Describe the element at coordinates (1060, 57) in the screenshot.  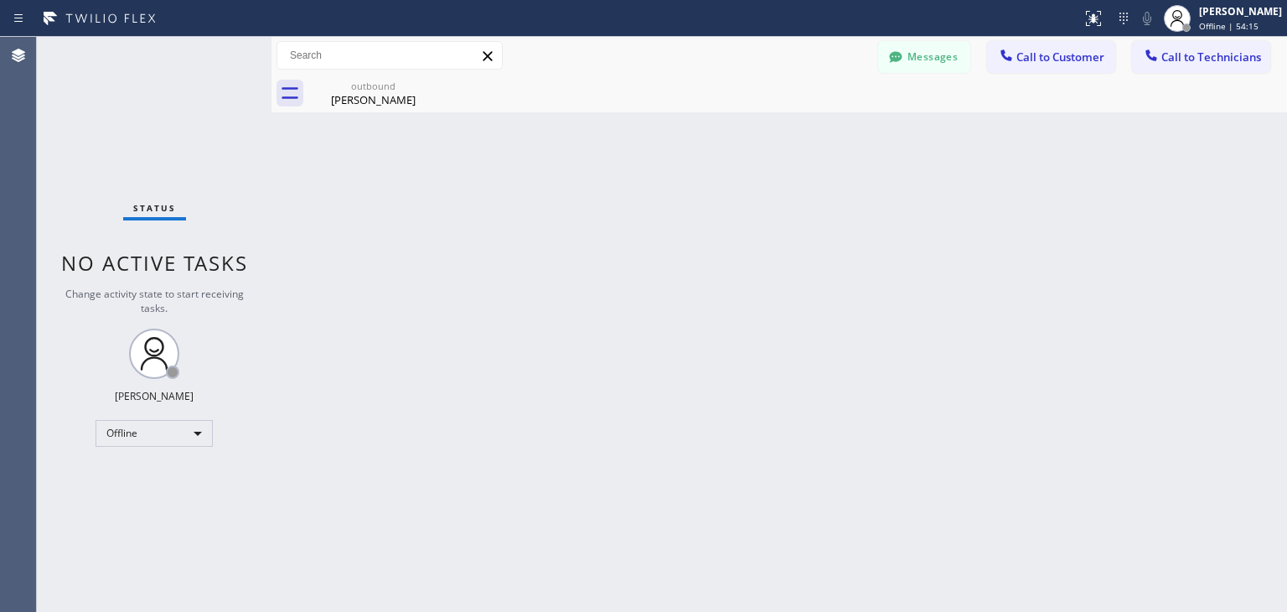
I see `span: Call to Customer` at that location.